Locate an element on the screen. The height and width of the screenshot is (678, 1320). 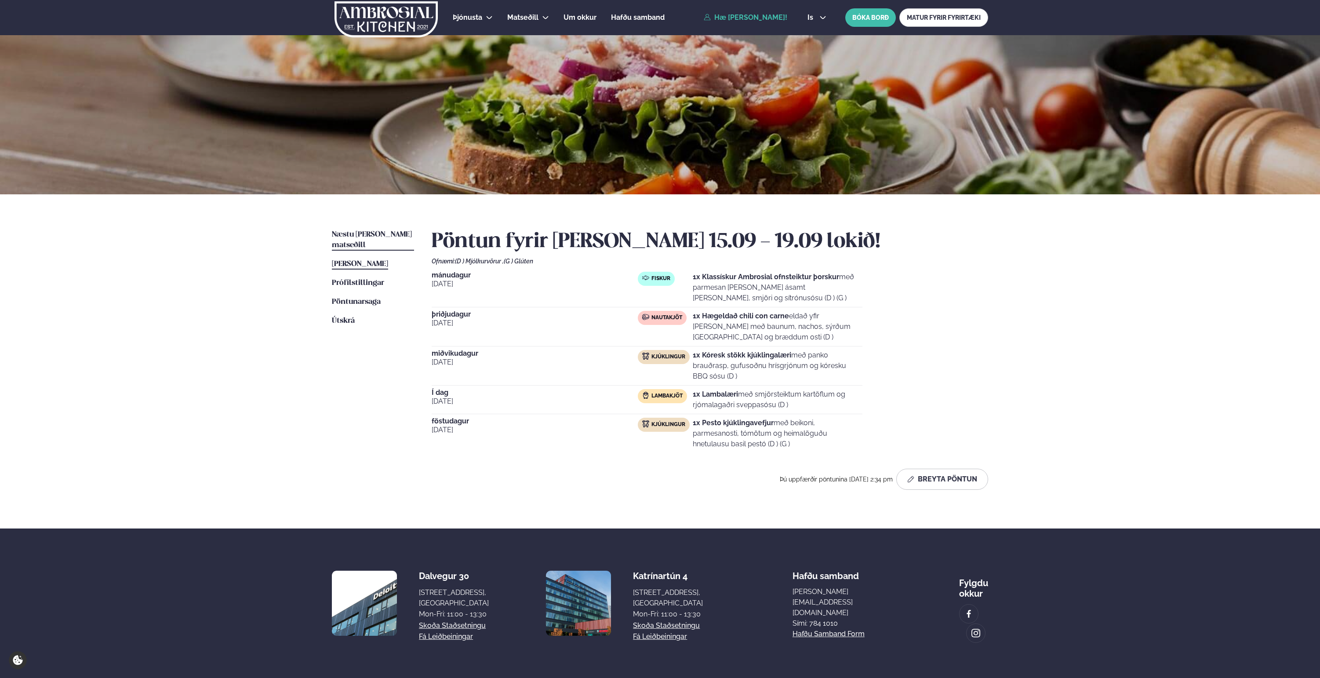
a: Hafðu samband is located at coordinates (638, 18).